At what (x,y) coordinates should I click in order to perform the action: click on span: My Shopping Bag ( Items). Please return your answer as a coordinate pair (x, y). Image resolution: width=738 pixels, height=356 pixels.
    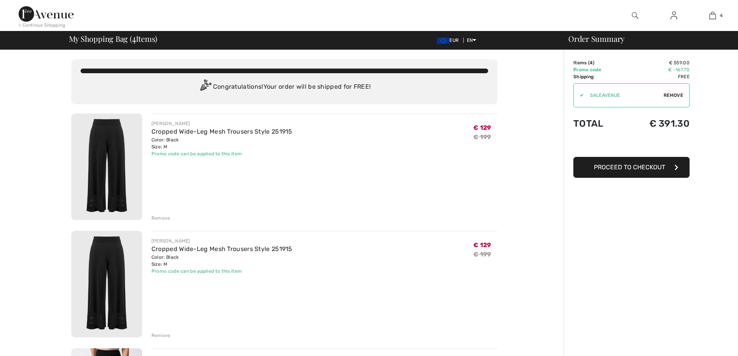
    Looking at the image, I should click on (113, 39).